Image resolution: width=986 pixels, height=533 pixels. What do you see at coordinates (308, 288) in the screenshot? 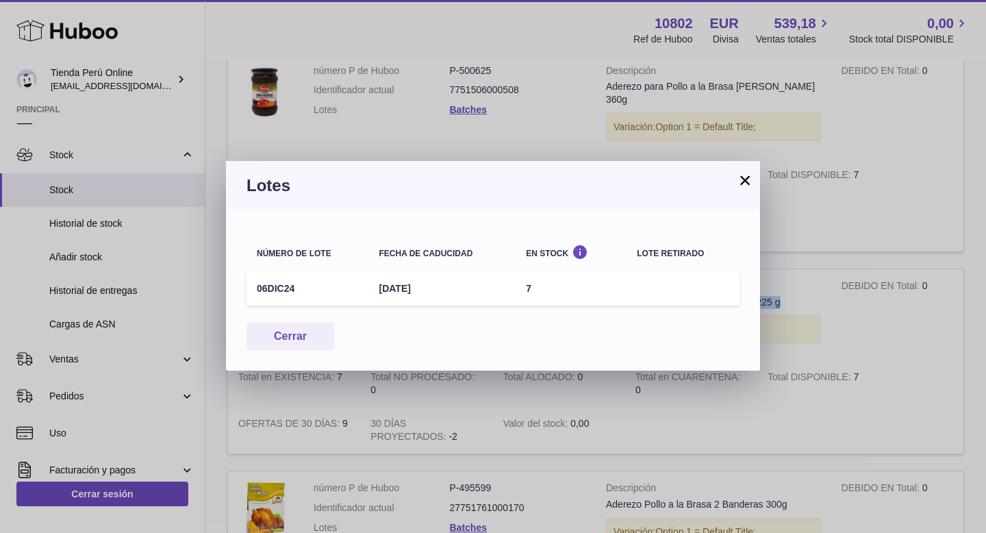
I see `td: 06DIC24` at bounding box center [308, 288].